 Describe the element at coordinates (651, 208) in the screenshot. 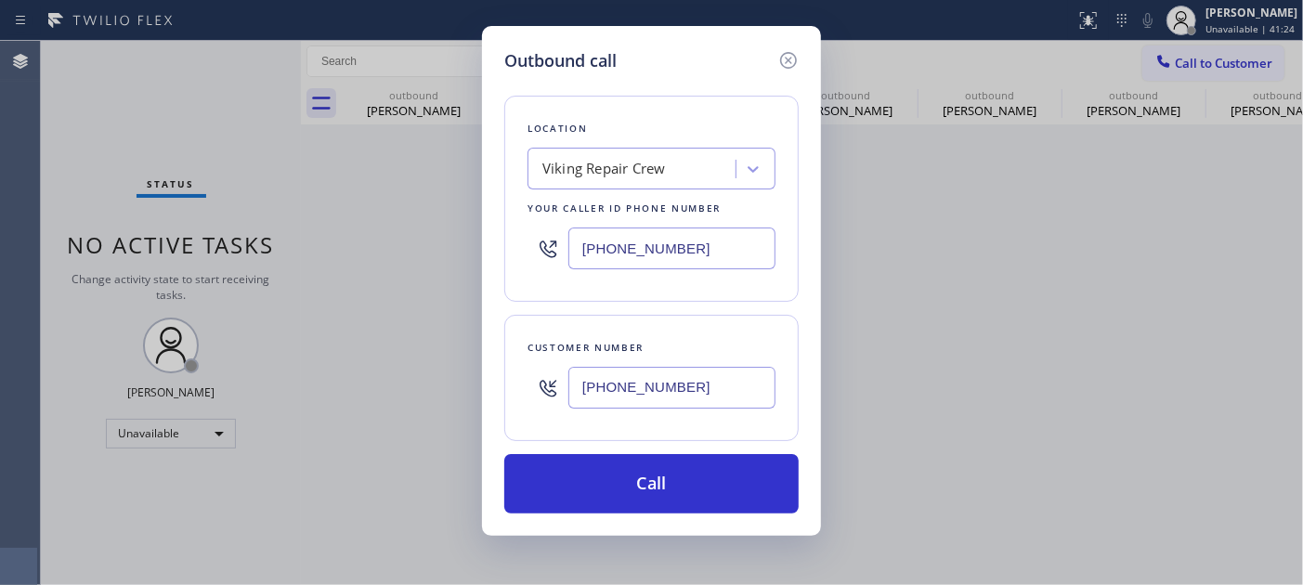

I see `div: Your caller id phone number` at that location.